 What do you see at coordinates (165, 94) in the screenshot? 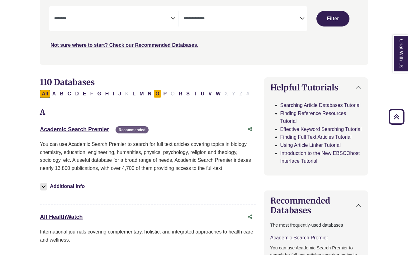
I see `button: Filter Results P` at bounding box center [165, 94].